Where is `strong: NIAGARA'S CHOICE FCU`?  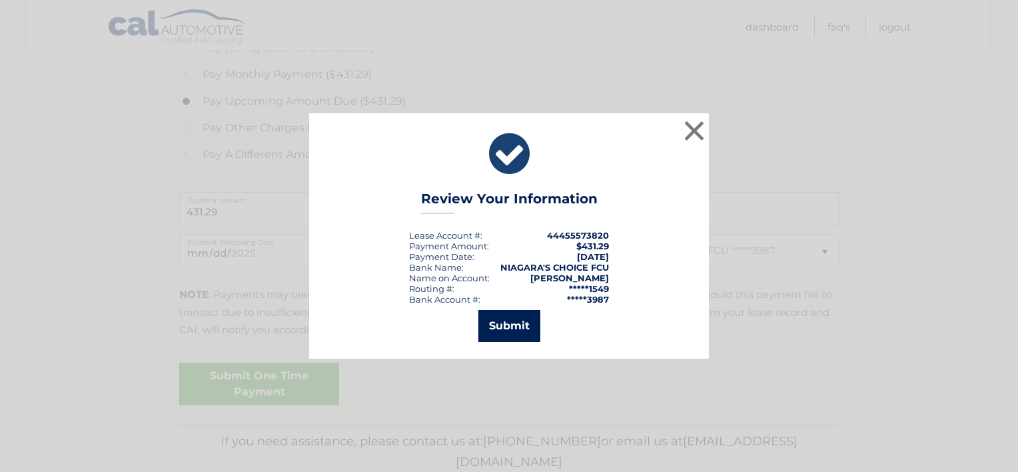 strong: NIAGARA'S CHOICE FCU is located at coordinates (554, 267).